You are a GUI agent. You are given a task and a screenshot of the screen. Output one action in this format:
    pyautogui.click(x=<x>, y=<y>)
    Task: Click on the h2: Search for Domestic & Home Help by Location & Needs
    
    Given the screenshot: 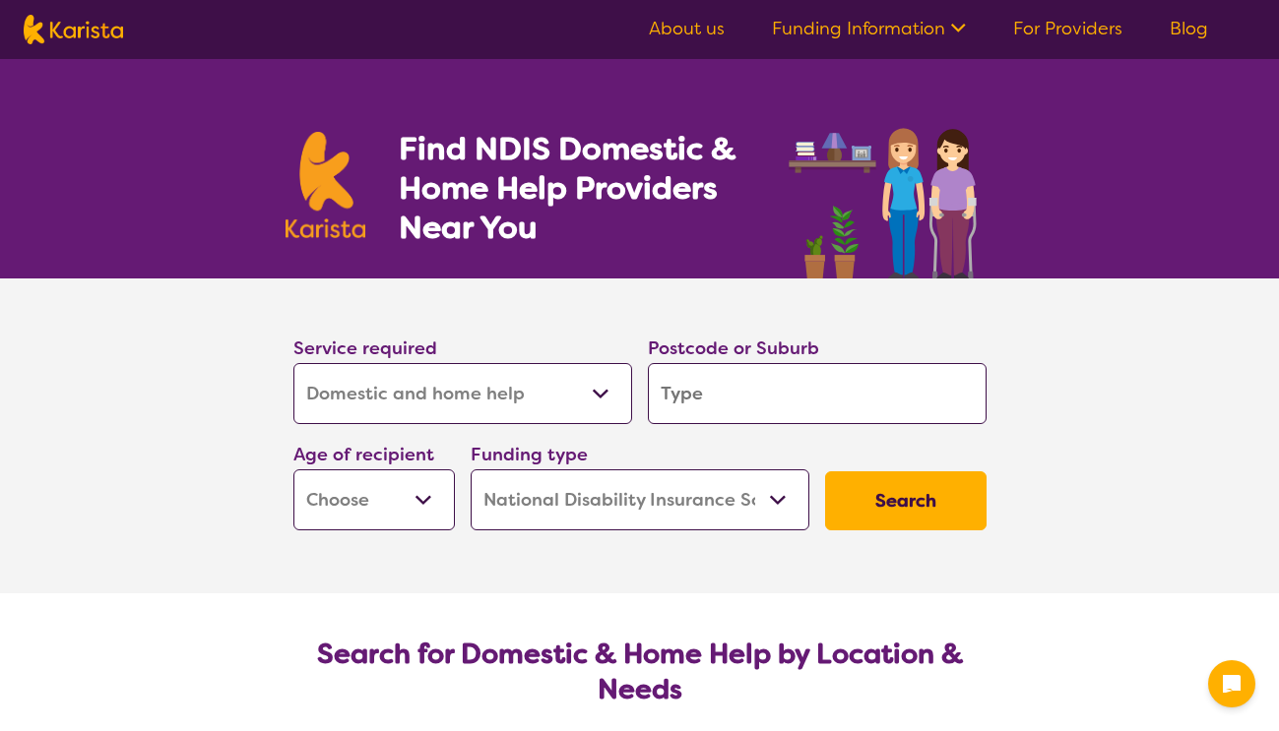 What is the action you would take?
    pyautogui.click(x=640, y=672)
    